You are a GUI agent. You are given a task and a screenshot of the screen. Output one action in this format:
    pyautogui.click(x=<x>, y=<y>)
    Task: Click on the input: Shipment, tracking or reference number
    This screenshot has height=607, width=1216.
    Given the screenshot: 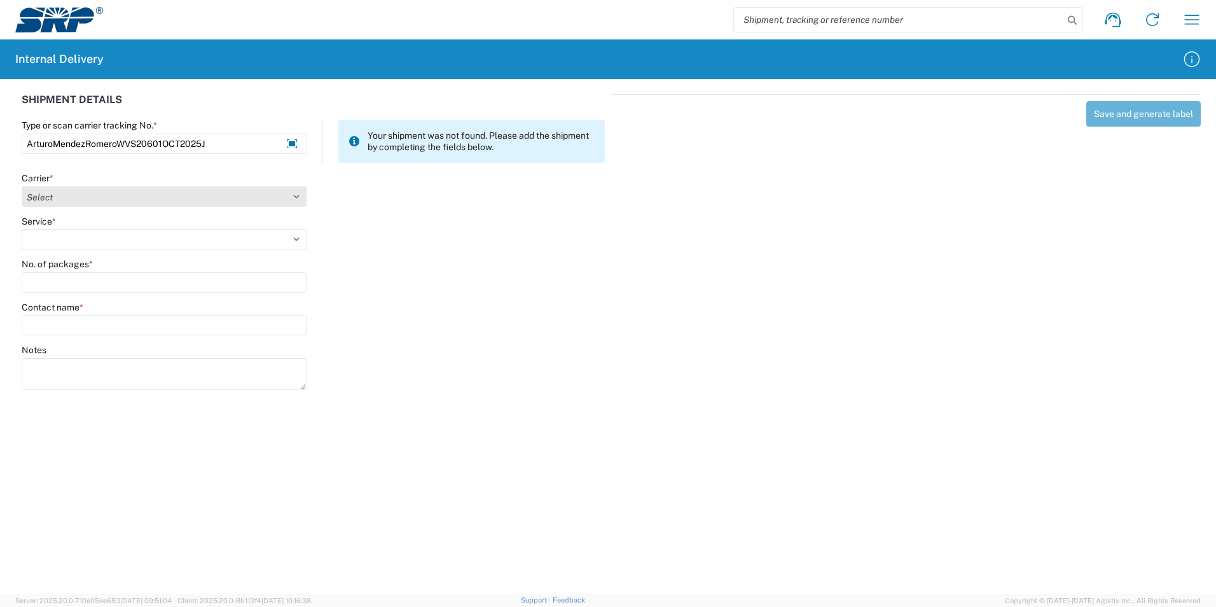 What is the action you would take?
    pyautogui.click(x=899, y=20)
    